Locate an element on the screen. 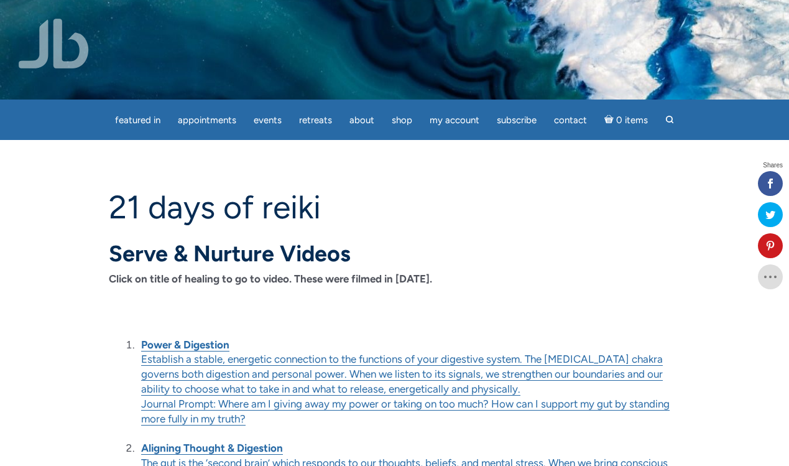 This screenshot has width=789, height=466. a: Power & Digestion is located at coordinates (185, 344).